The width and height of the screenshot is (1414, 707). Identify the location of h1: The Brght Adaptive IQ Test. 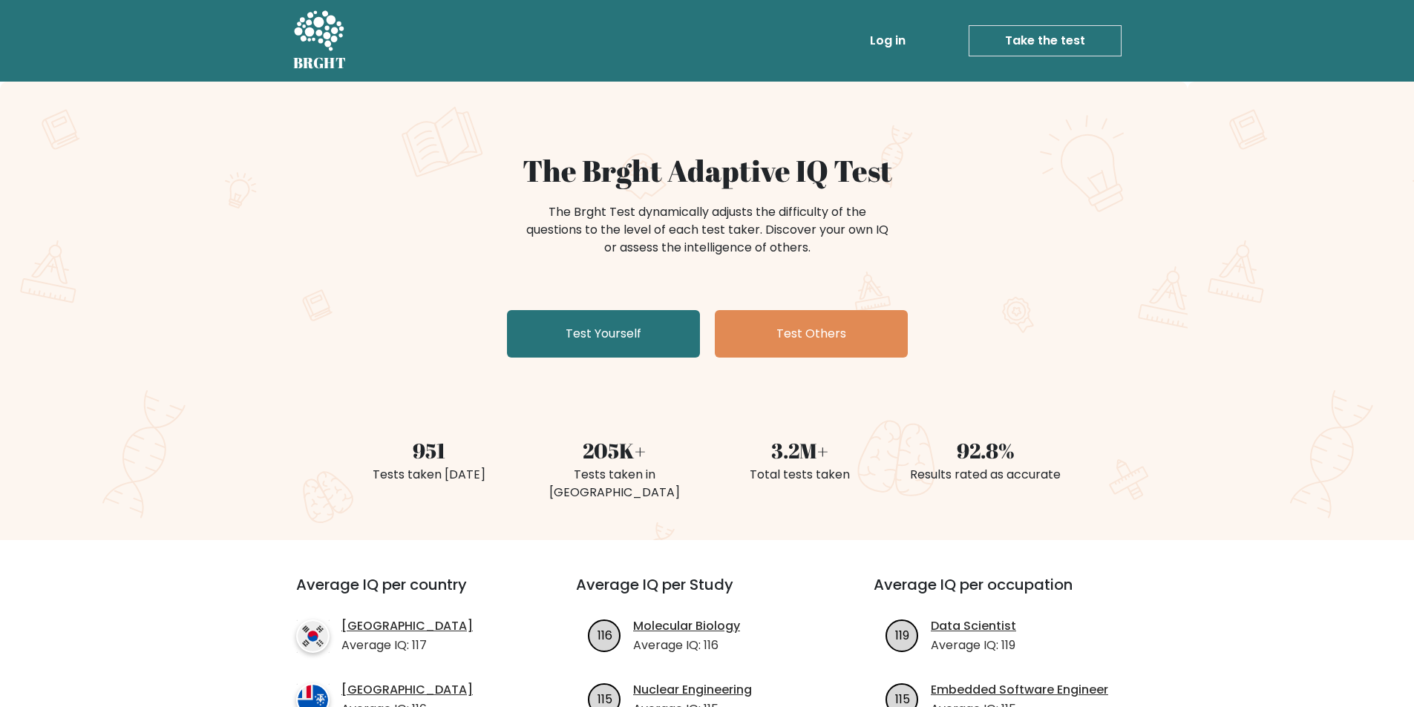
(707, 171).